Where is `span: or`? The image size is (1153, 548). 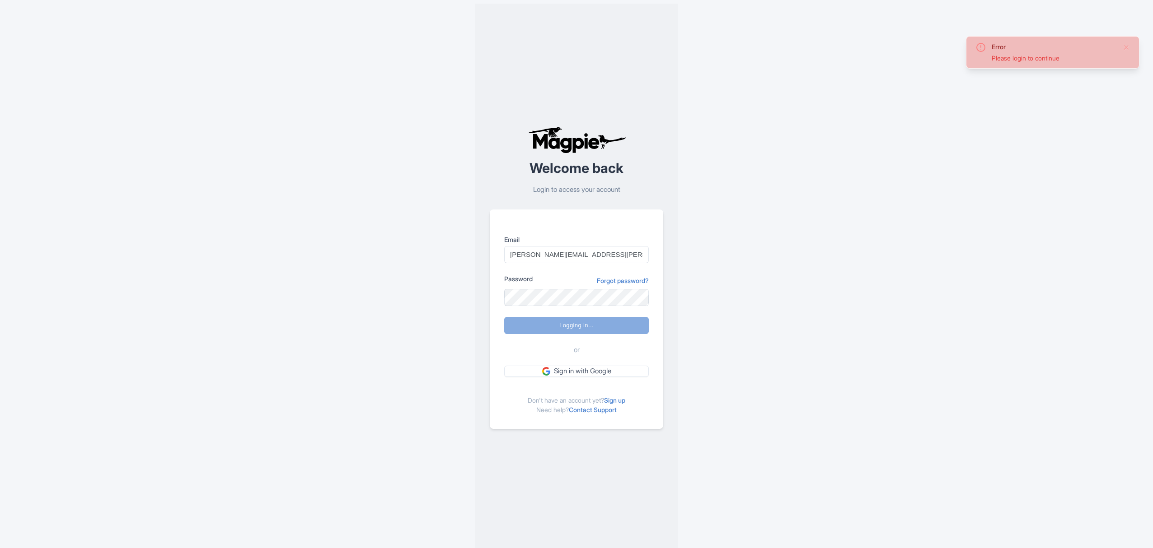
span: or is located at coordinates (576, 350).